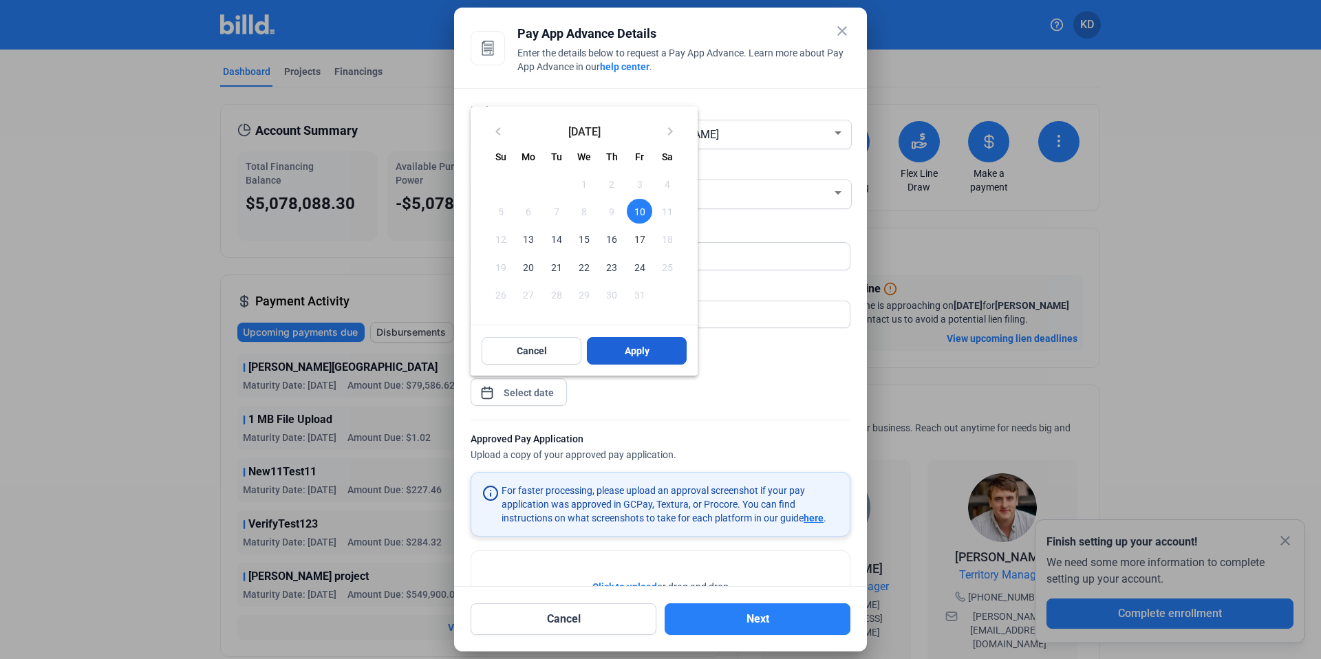 The width and height of the screenshot is (1321, 659). I want to click on button: October 12, 2025, so click(501, 239).